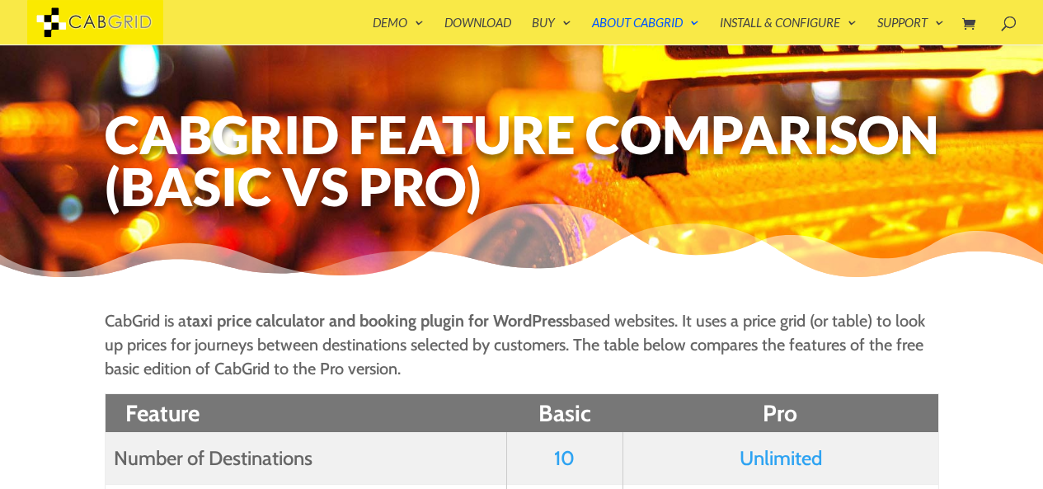  What do you see at coordinates (781, 458) in the screenshot?
I see `a: Unlimited` at bounding box center [781, 458].